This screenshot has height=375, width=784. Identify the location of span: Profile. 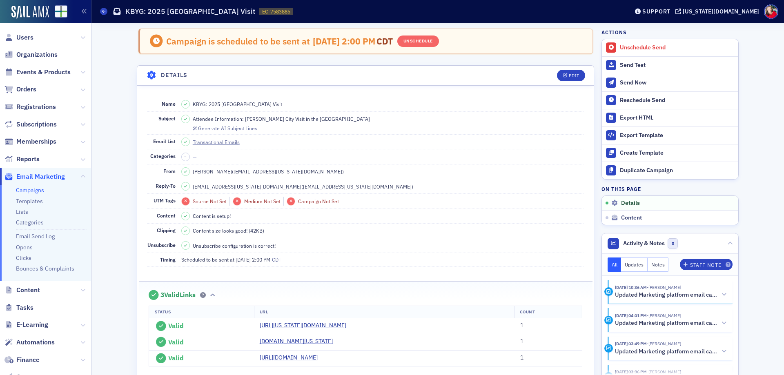
(771, 11).